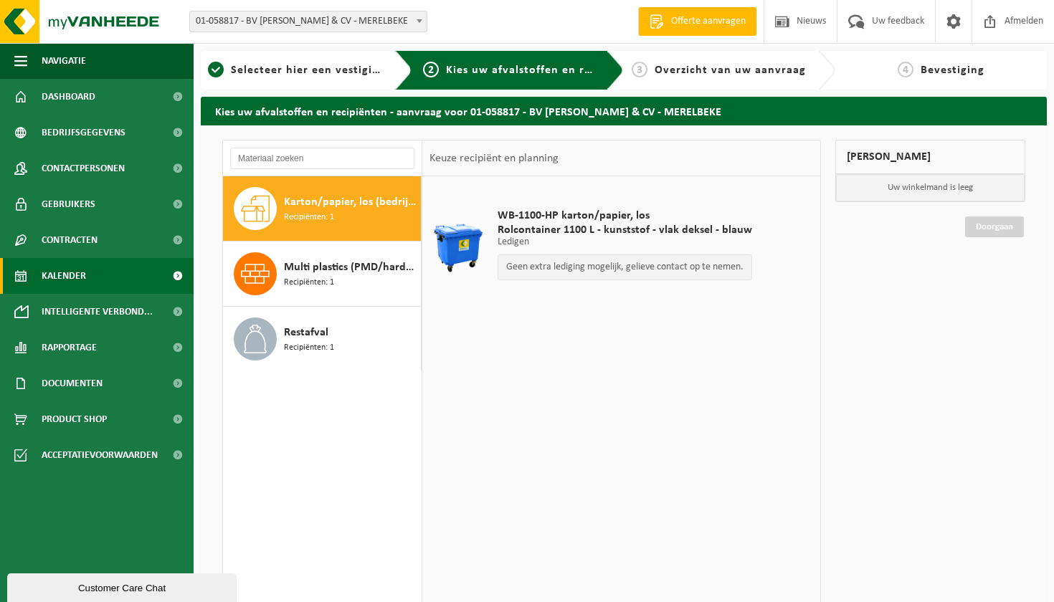 This screenshot has height=602, width=1054. I want to click on span: Selecteer hier een vestiging, so click(308, 70).